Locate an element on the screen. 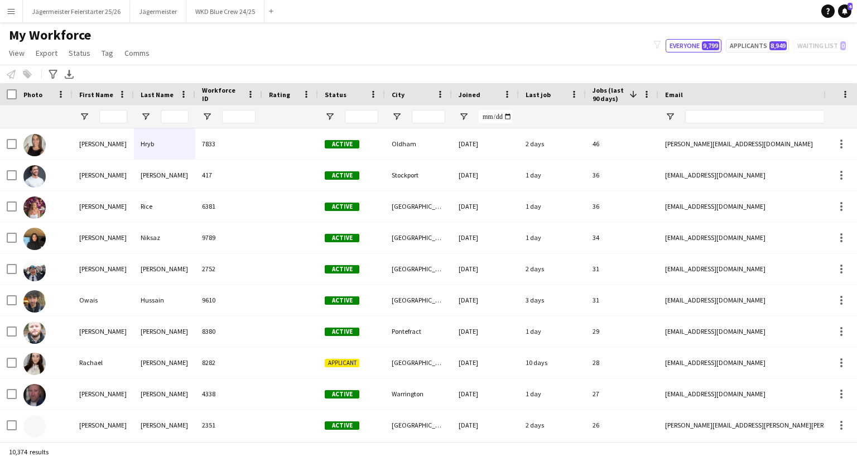 The height and width of the screenshot is (461, 857). button: Applicants8,949 is located at coordinates (757, 46).